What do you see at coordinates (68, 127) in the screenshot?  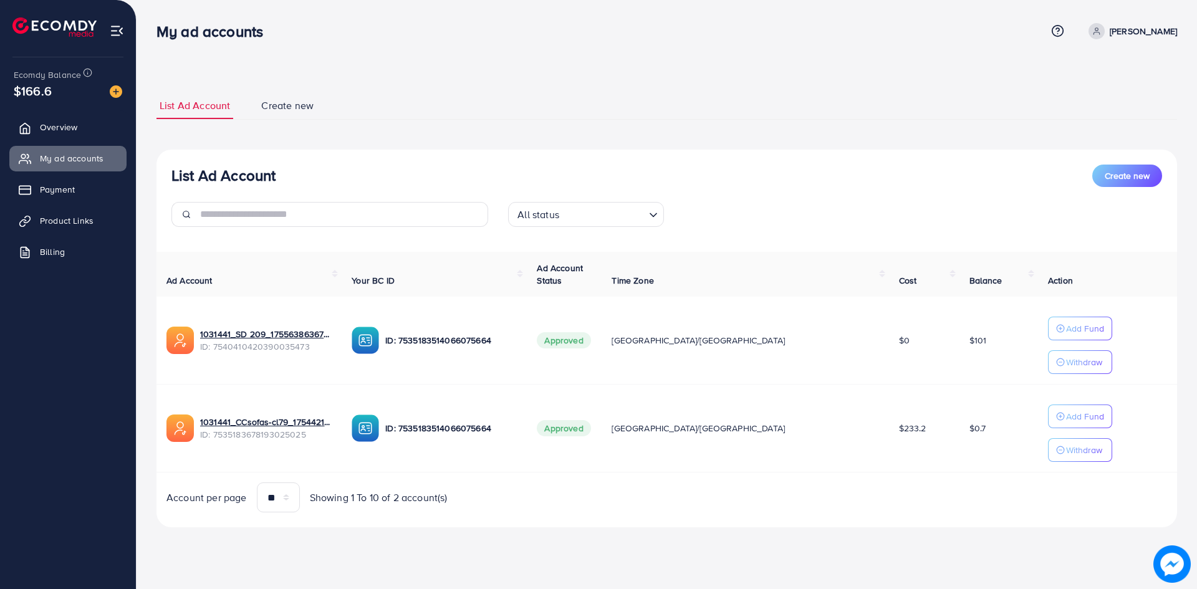 I see `a: Overview` at bounding box center [68, 127].